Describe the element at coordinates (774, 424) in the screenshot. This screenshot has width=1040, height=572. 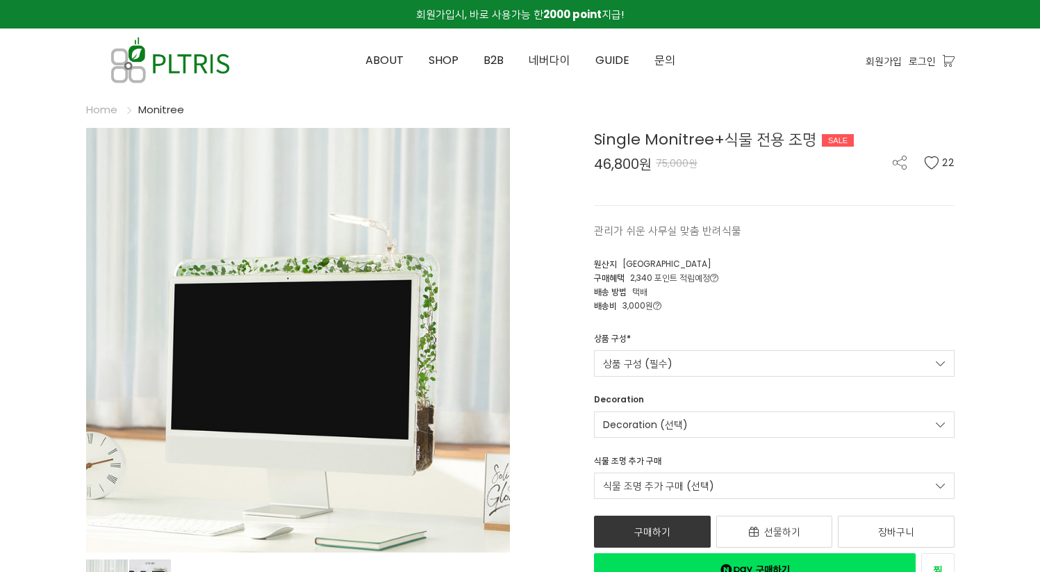
I see `a: Decoration (선택)` at that location.